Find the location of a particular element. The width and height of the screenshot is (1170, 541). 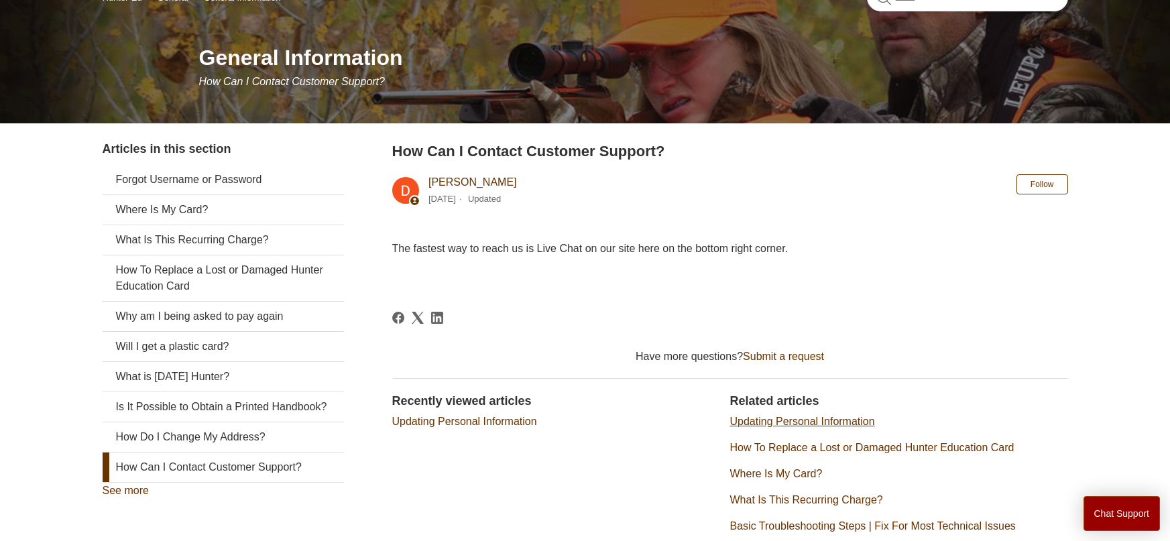

a: X Corp is located at coordinates (418, 318).